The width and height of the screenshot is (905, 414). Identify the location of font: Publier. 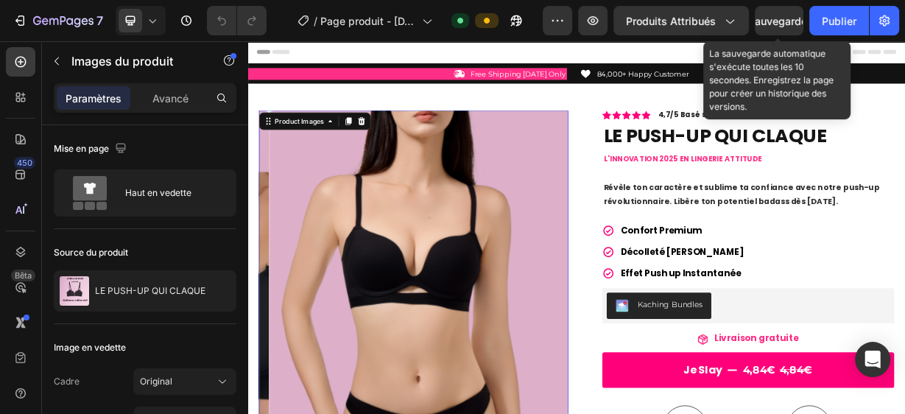
(839, 21).